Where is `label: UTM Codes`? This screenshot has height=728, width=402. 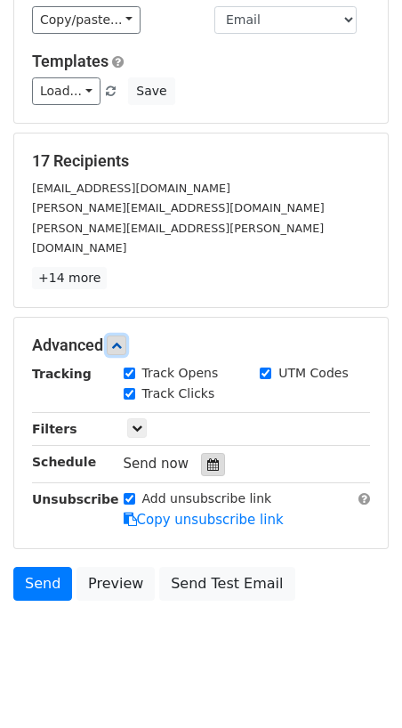 label: UTM Codes is located at coordinates (313, 373).